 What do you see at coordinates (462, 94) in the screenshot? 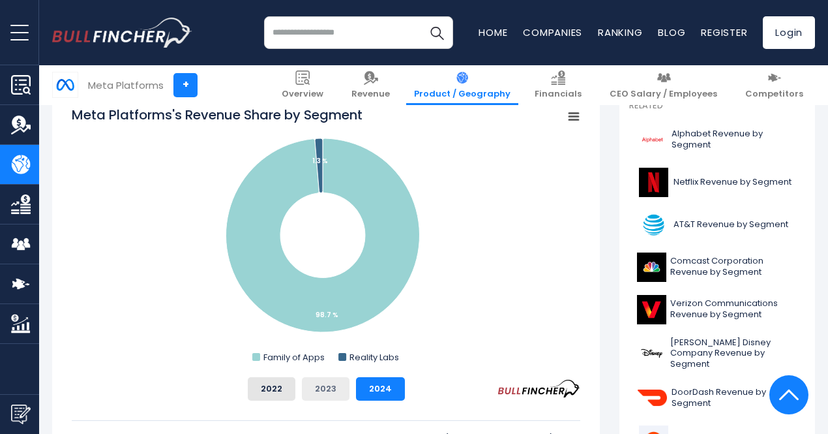
I see `span: Product / Geography` at bounding box center [462, 94].